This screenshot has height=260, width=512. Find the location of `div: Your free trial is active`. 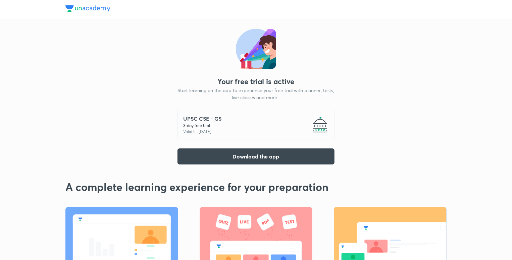

div: Your free trial is active is located at coordinates (256, 81).